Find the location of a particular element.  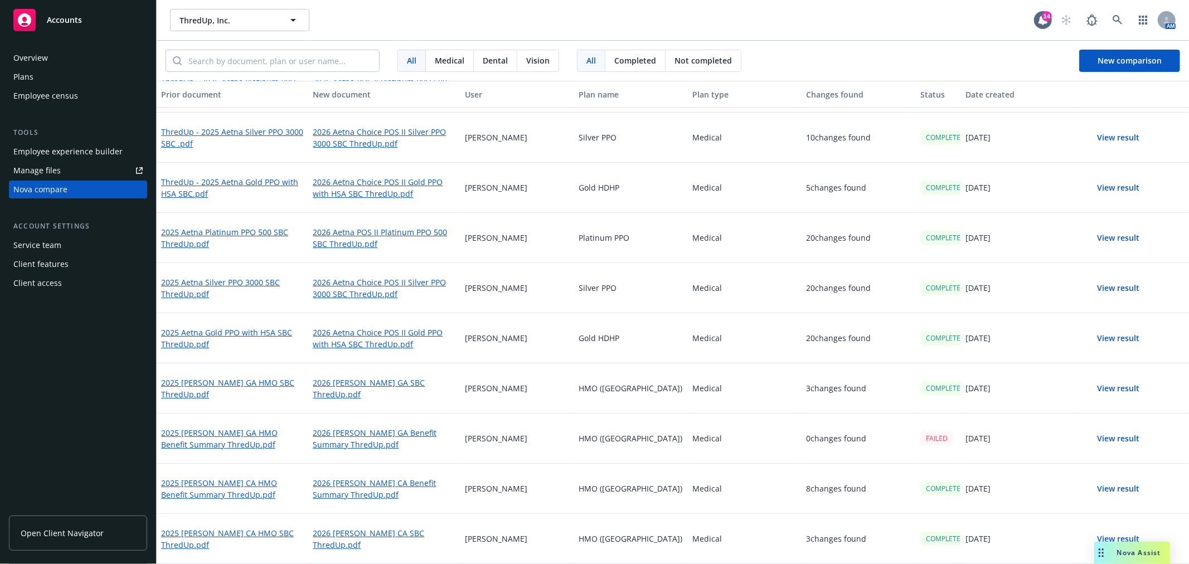

a: Switch app is located at coordinates (1143, 20).